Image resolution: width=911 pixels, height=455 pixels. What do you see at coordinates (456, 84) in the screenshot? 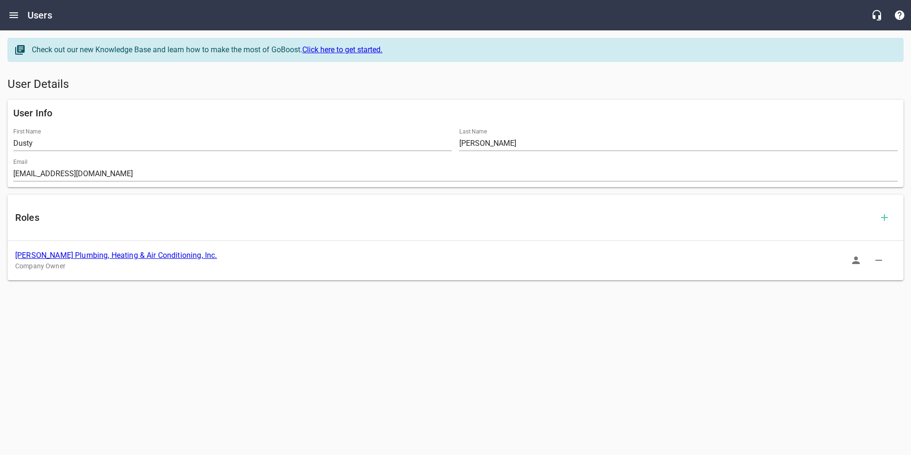
I see `h5: User Details` at bounding box center [456, 84].